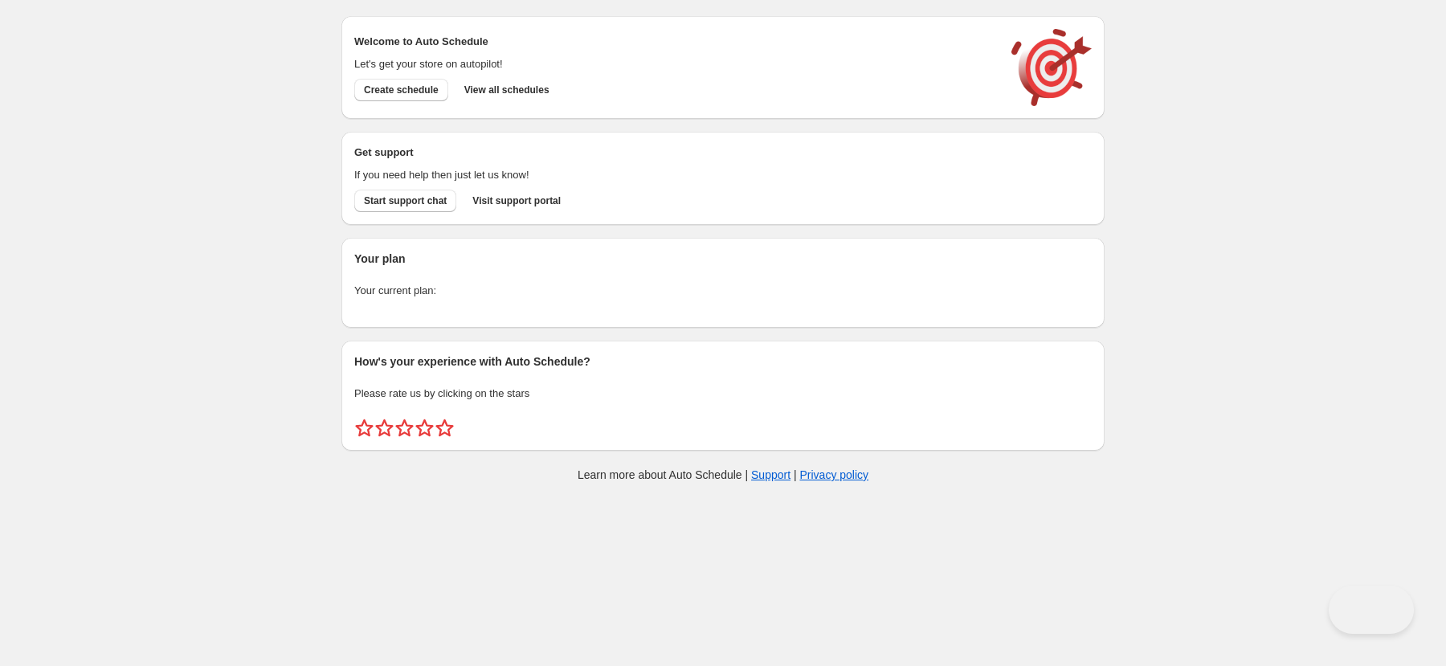 This screenshot has height=666, width=1446. Describe the element at coordinates (770, 475) in the screenshot. I see `a: Support` at that location.